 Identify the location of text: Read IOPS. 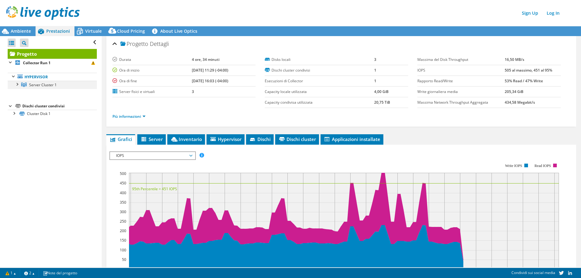
(542, 166).